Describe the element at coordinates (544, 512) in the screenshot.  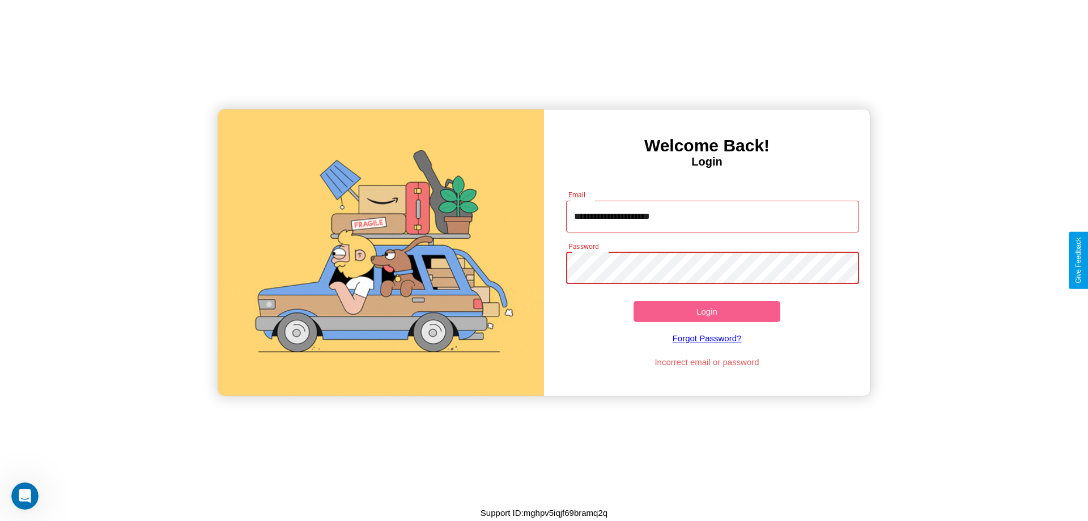
I see `p: Support ID: mghpv5iqjf69bramq2q` at that location.